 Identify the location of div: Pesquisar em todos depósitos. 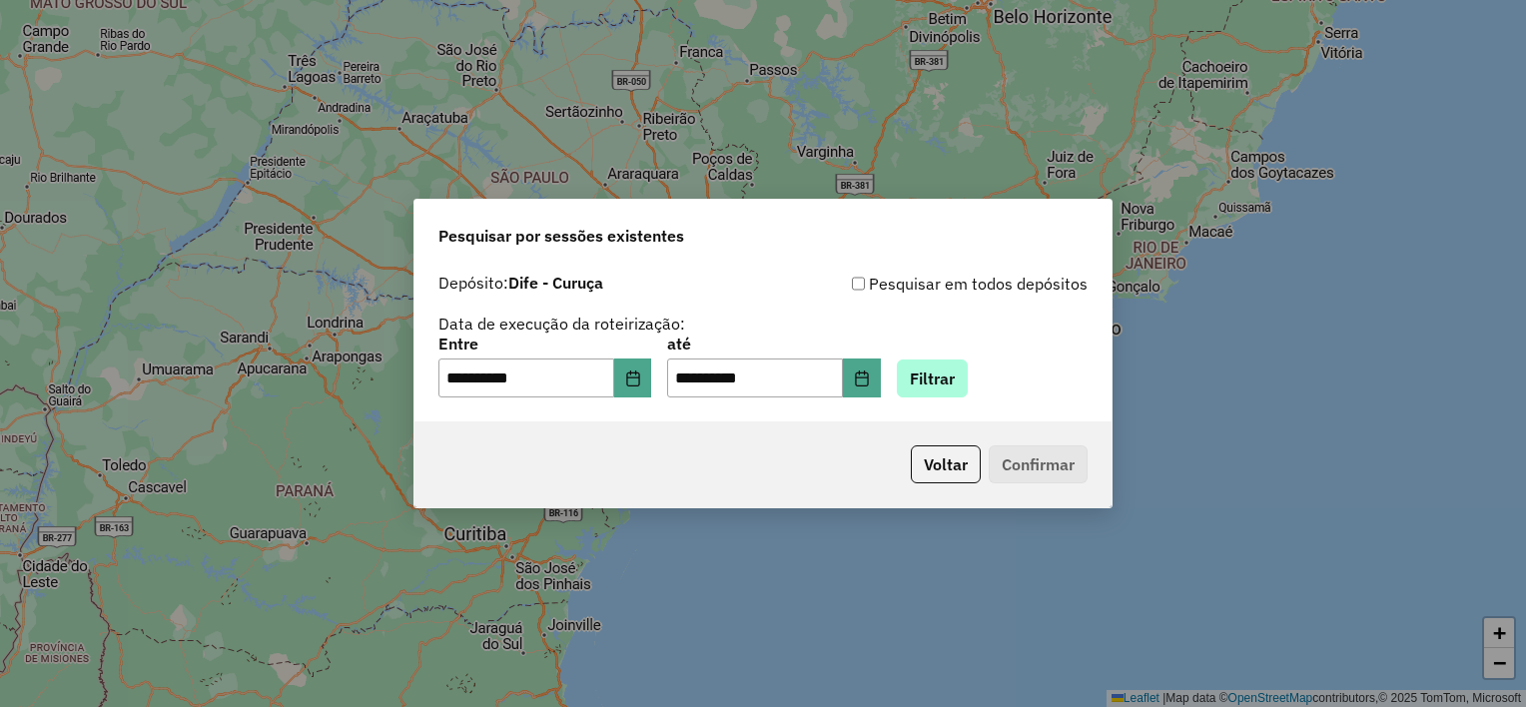
(925, 284).